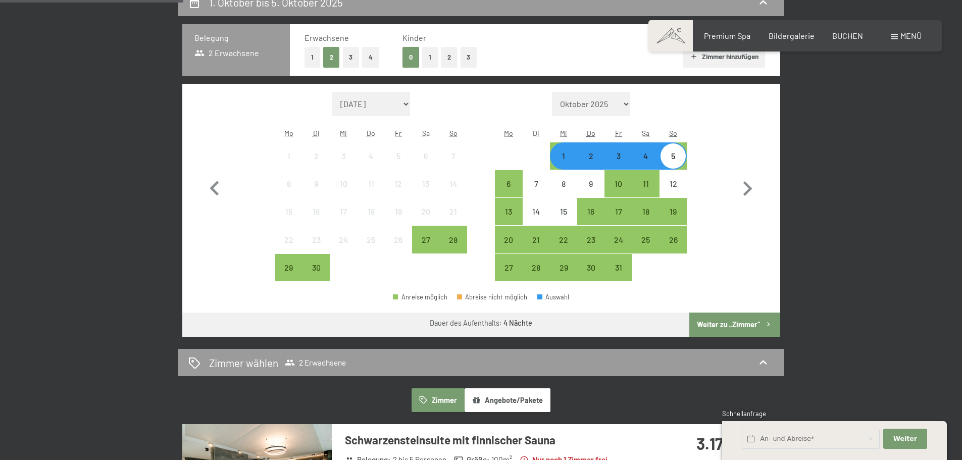 This screenshot has height=460, width=962. Describe the element at coordinates (911, 35) in the screenshot. I see `span: Menü` at that location.